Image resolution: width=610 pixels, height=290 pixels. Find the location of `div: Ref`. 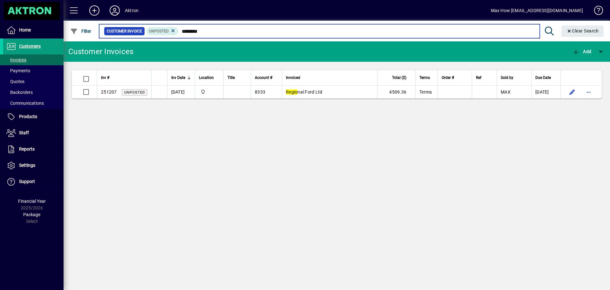

div: Ref is located at coordinates (485, 78).